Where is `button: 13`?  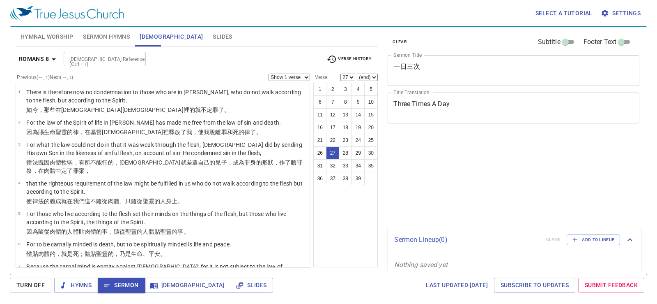
button: 13 is located at coordinates (346, 115).